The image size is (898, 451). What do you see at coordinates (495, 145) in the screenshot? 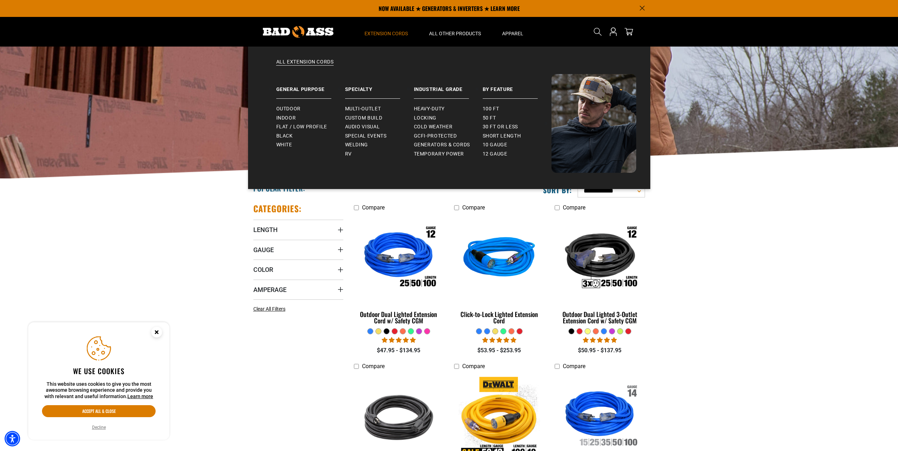
I see `span: 10 gauge` at bounding box center [495, 145].